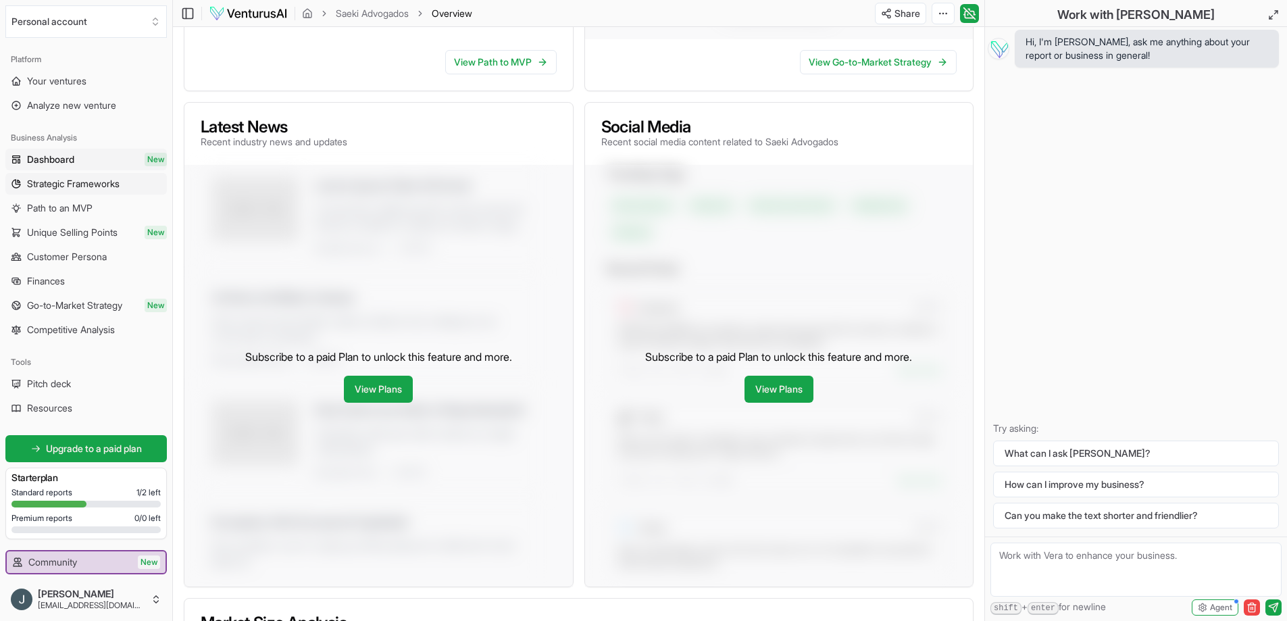  Describe the element at coordinates (1006, 608) in the screenshot. I see `kbd: shift` at that location.